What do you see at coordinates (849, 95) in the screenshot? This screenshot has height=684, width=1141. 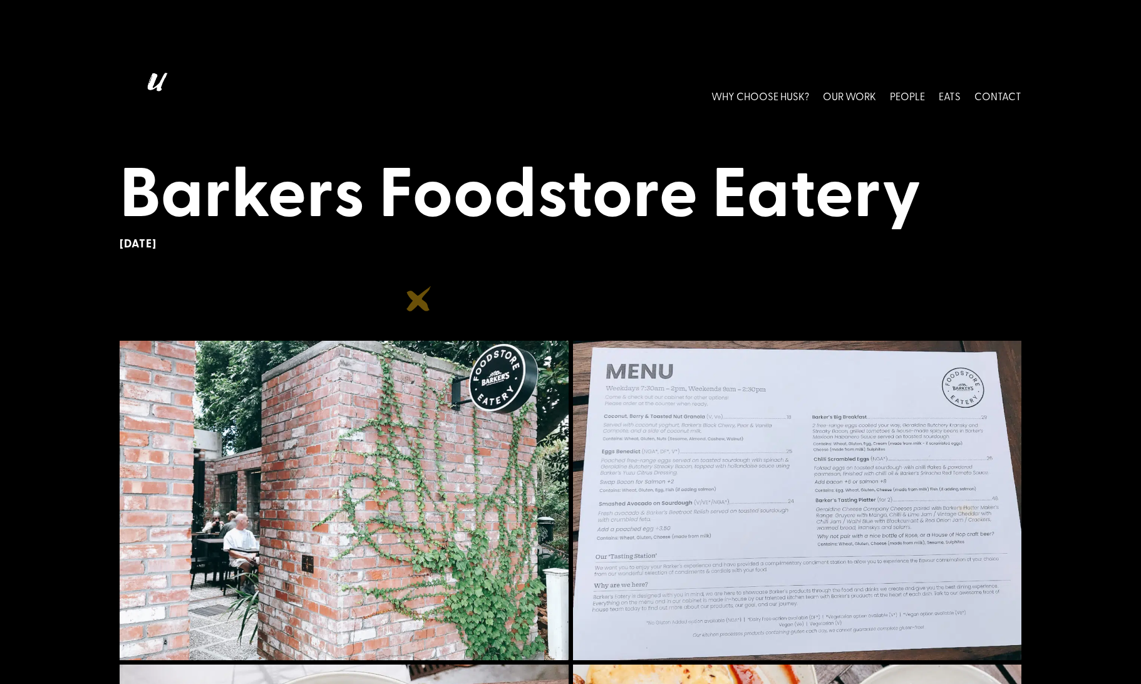 I see `a: OUR WORK` at bounding box center [849, 95].